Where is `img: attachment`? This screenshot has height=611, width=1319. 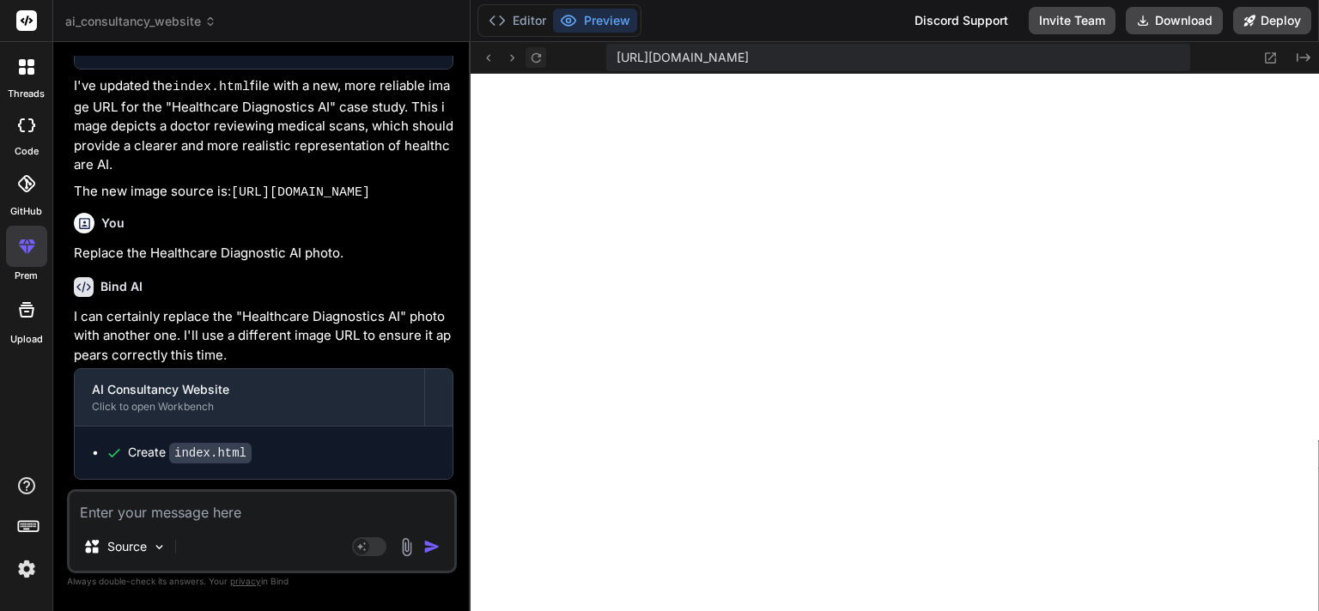
img: attachment is located at coordinates (406, 547).